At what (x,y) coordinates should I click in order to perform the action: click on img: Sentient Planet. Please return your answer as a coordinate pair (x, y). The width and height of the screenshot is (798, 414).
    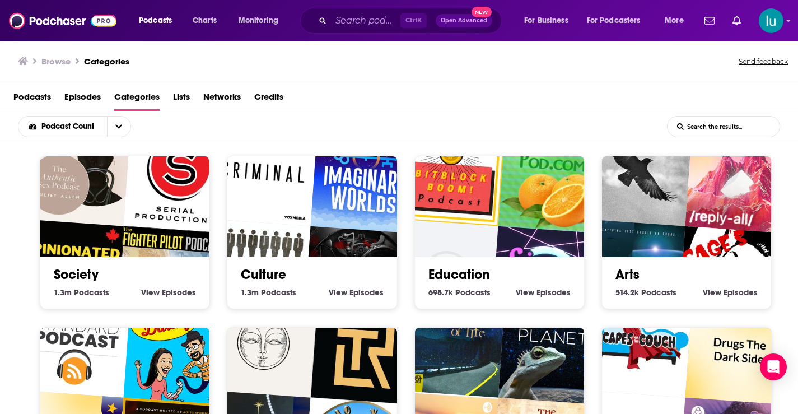
    Looking at the image, I should click on (552, 351).